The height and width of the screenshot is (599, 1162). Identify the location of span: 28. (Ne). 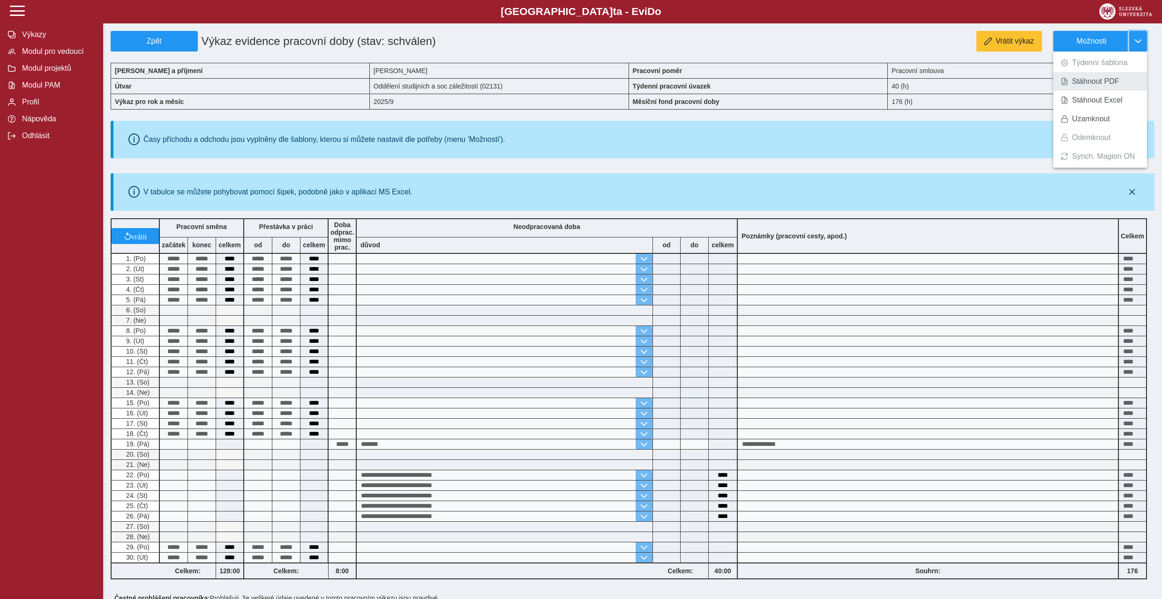
(137, 537).